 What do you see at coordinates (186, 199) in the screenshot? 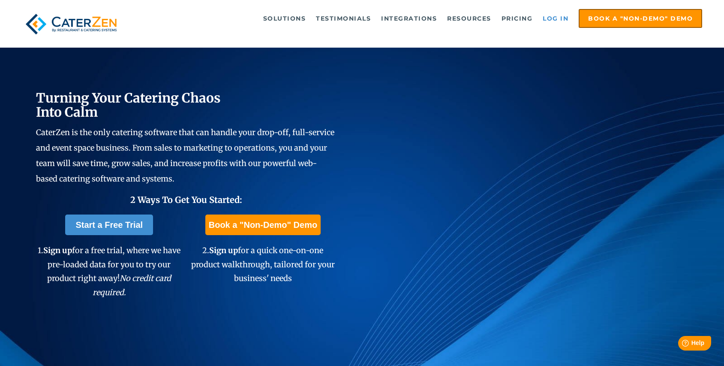
I see `span: 2 Ways To Get You Started:` at bounding box center [186, 199].